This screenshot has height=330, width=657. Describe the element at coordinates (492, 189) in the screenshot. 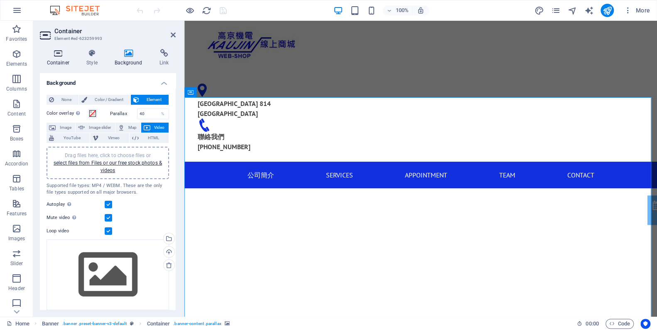

I see `a: Appointment` at that location.